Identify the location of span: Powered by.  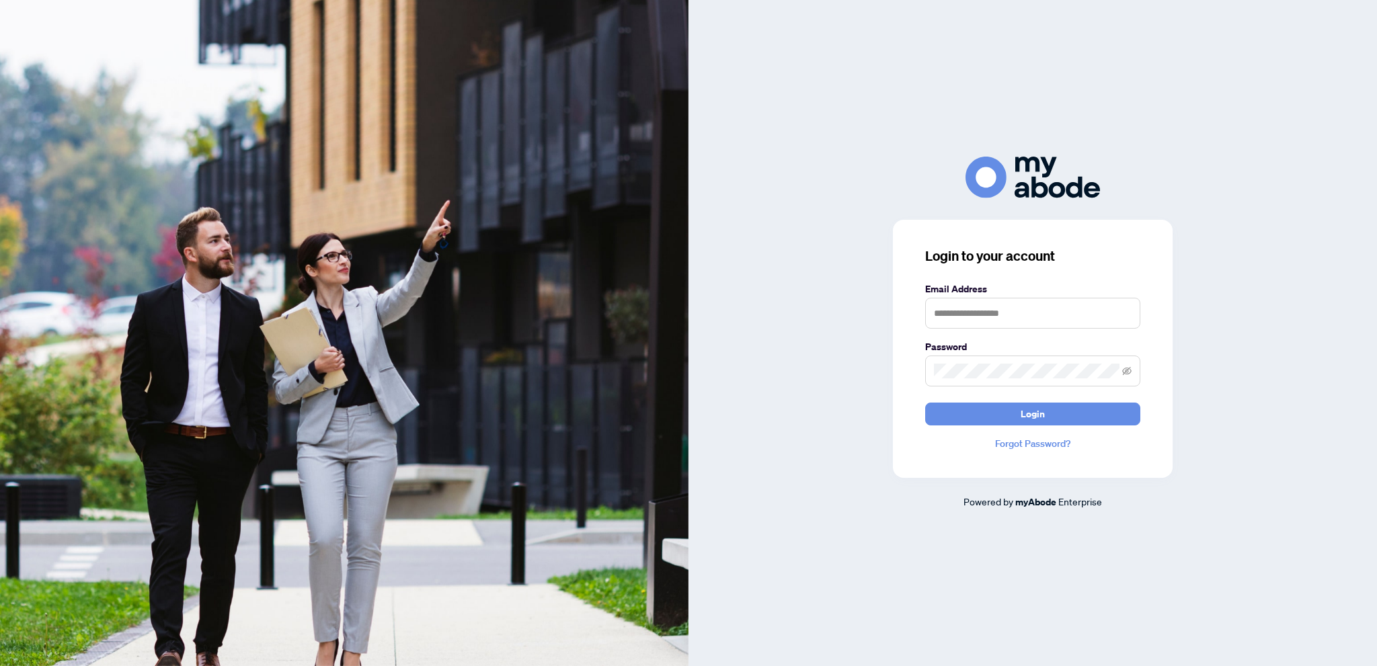
(988, 502).